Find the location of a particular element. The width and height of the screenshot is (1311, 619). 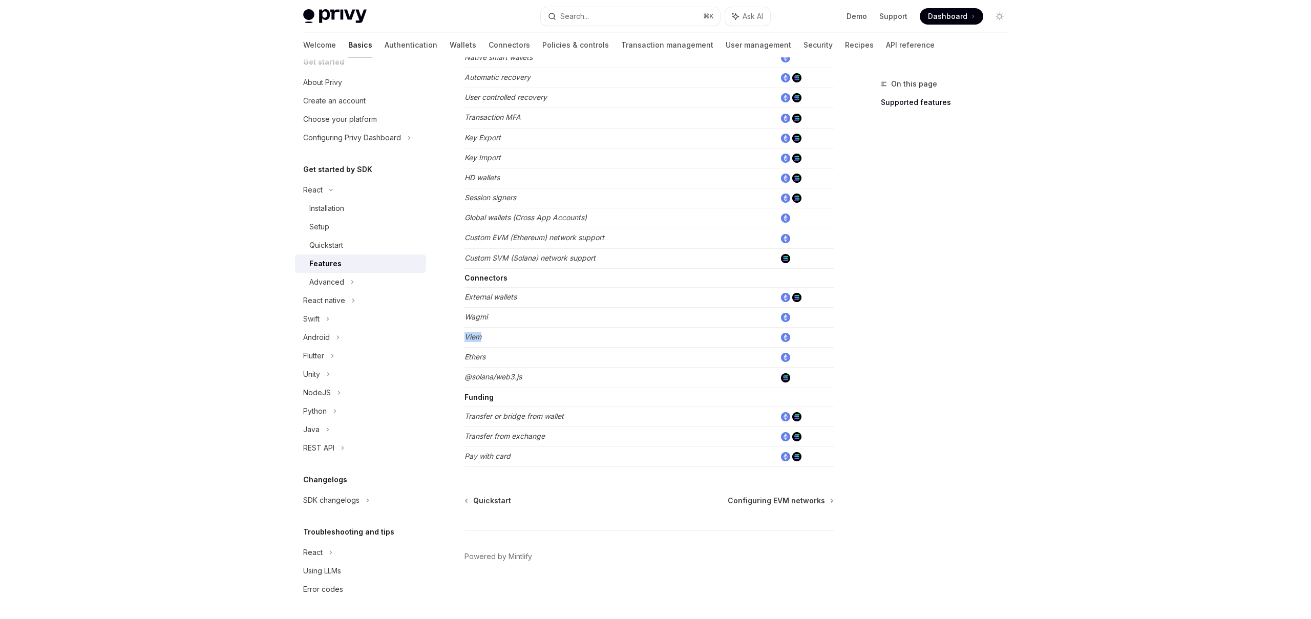

a: Supported features is located at coordinates (948, 102).